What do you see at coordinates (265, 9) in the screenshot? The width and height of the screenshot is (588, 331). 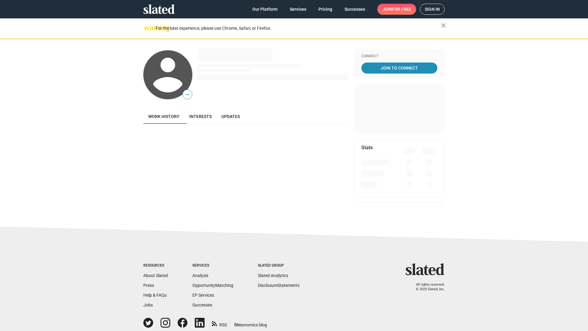 I see `a: Our Platform` at bounding box center [265, 9].